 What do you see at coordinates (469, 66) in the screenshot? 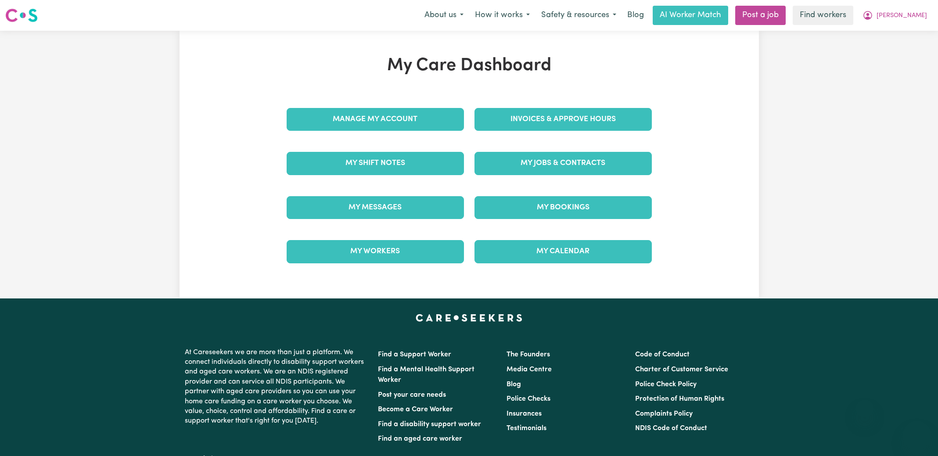
I see `h1: My Care Dashboard` at bounding box center [469, 66].